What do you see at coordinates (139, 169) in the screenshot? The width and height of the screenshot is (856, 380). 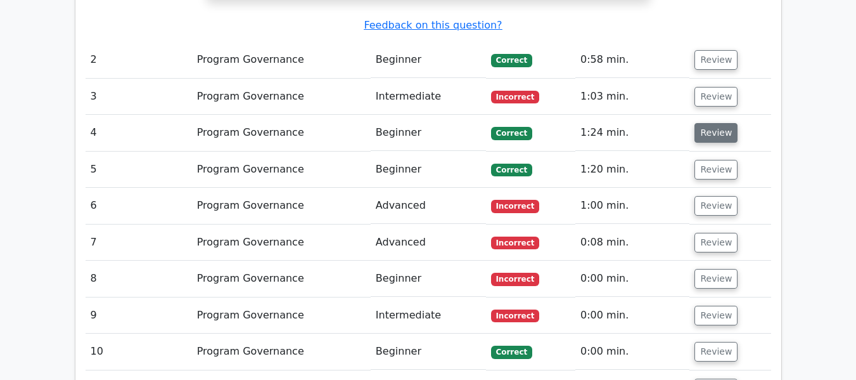 I see `td: 5` at bounding box center [139, 169].